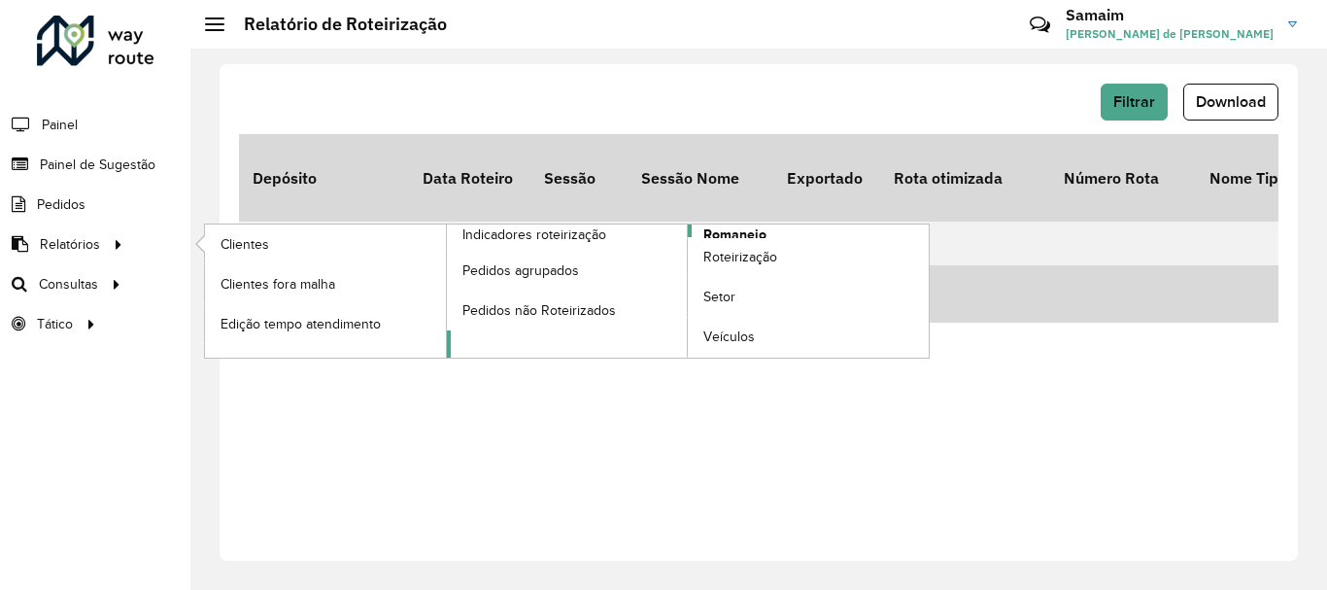 The width and height of the screenshot is (1327, 590). What do you see at coordinates (1170, 15) in the screenshot?
I see `h3: Samaim` at bounding box center [1170, 15].